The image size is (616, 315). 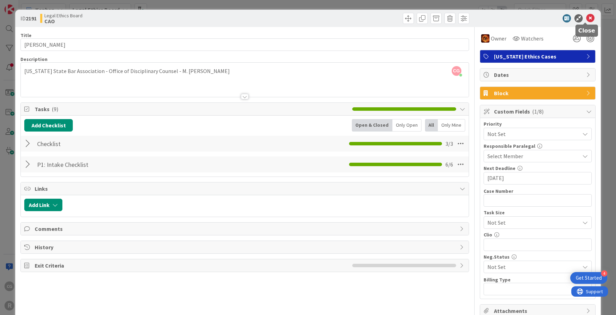 What do you see at coordinates (588, 278) in the screenshot?
I see `div: Open Get Started checklist, remaining modules: 4` at bounding box center [588, 278].